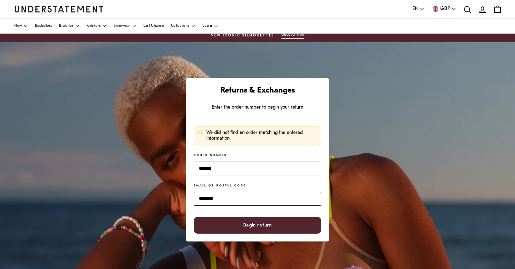  What do you see at coordinates (220, 186) in the screenshot?
I see `label: Email or Postal Code` at bounding box center [220, 186].